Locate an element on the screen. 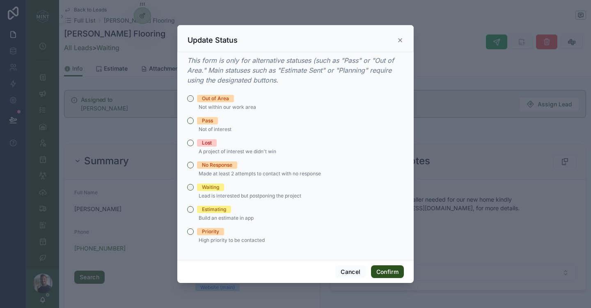 This screenshot has height=308, width=591. h3: Update Status is located at coordinates (213, 40).